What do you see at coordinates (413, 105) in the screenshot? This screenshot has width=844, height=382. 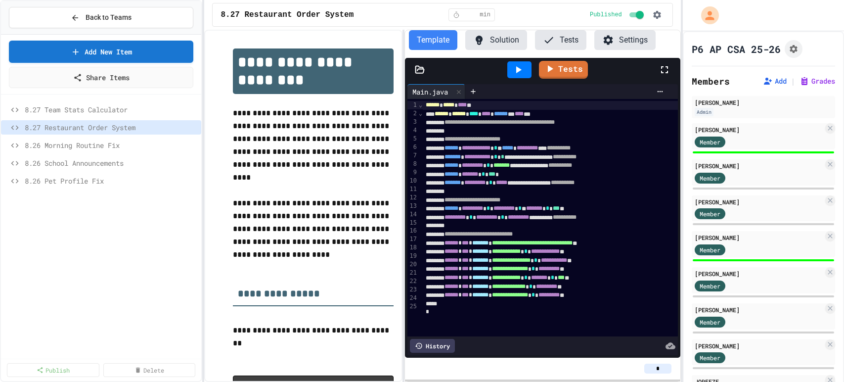 I see `div: 1` at bounding box center [413, 105].